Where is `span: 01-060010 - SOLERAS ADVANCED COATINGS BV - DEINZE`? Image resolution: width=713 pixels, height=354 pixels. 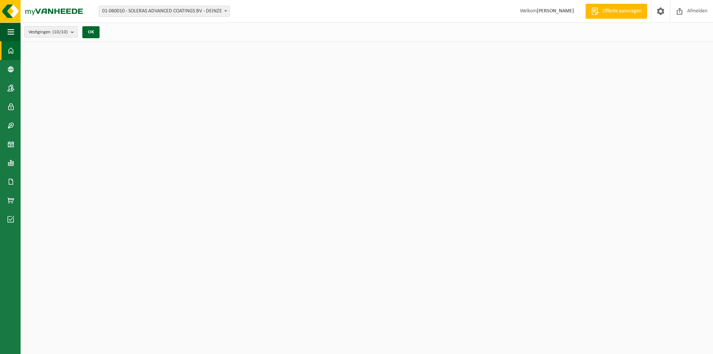 span: 01-060010 - SOLERAS ADVANCED COATINGS BV - DEINZE is located at coordinates (164, 11).